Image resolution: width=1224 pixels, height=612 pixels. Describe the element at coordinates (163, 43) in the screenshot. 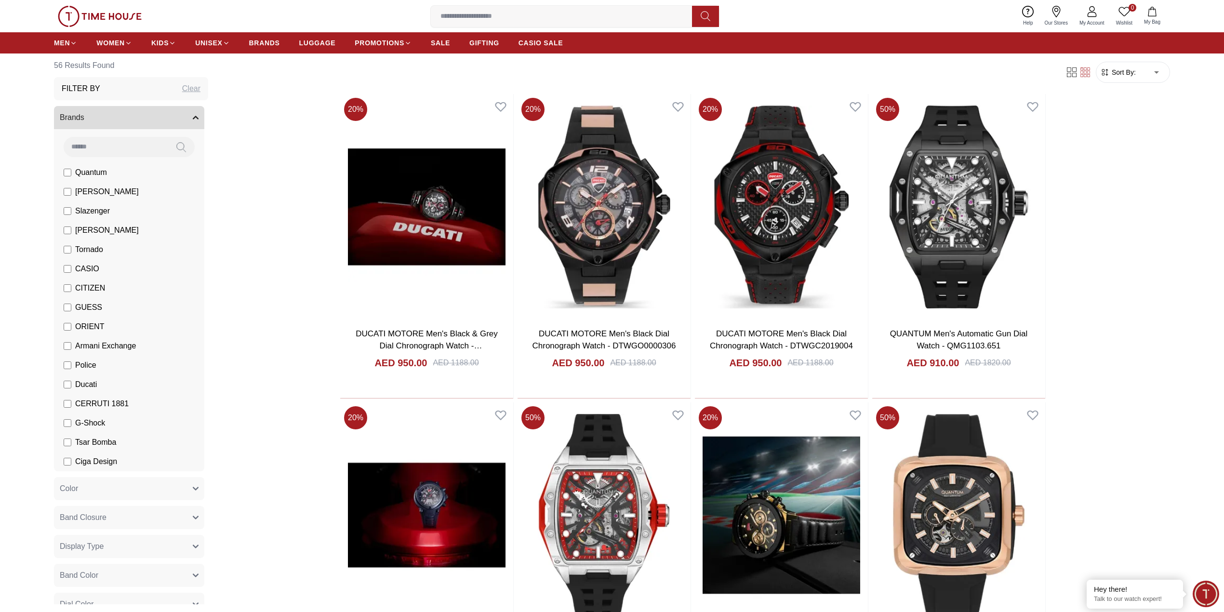

I see `a: KIDS` at that location.